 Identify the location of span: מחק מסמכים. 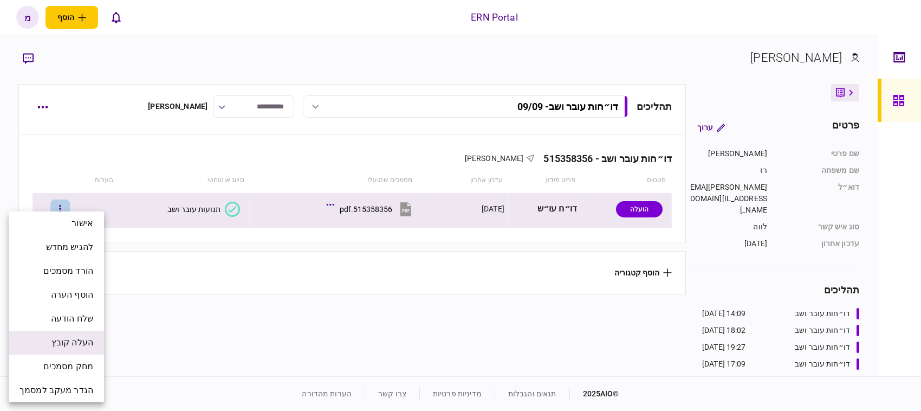
(68, 366).